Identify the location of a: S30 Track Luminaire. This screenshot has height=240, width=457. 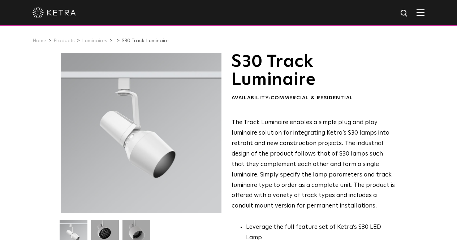
(145, 41).